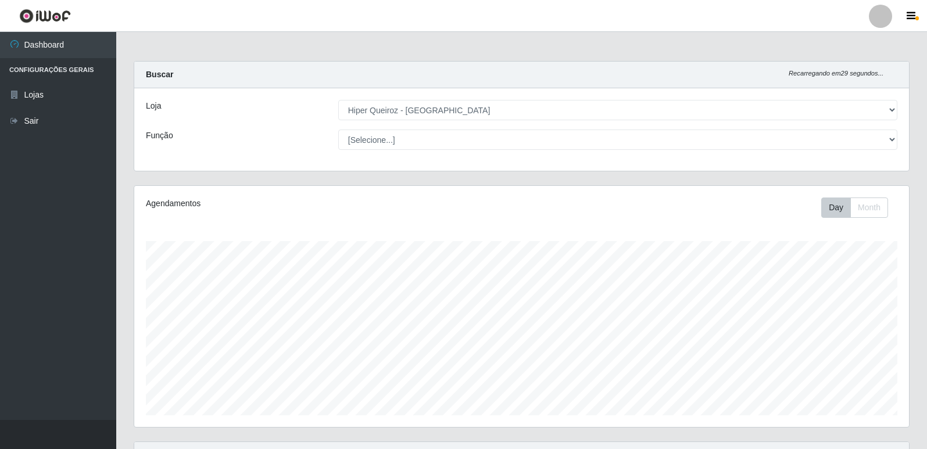 The width and height of the screenshot is (927, 449). Describe the element at coordinates (835, 207) in the screenshot. I see `button: Day` at that location.